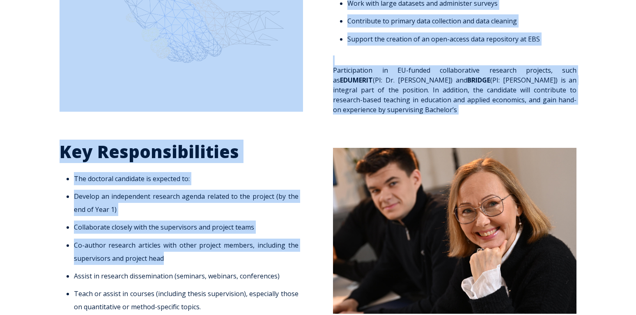  I want to click on h2: Key Responsibilities, so click(181, 151).